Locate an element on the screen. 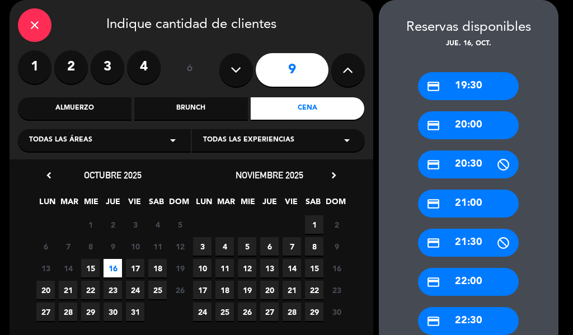  label: 3 is located at coordinates (108, 67).